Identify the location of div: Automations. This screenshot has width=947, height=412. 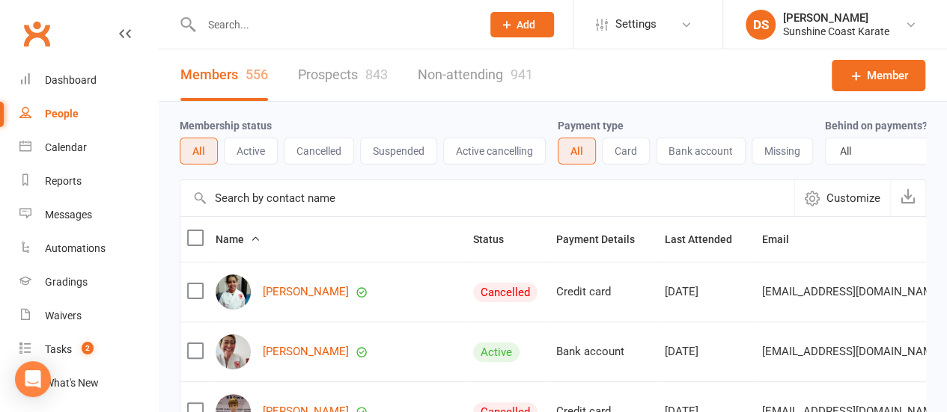
(75, 248).